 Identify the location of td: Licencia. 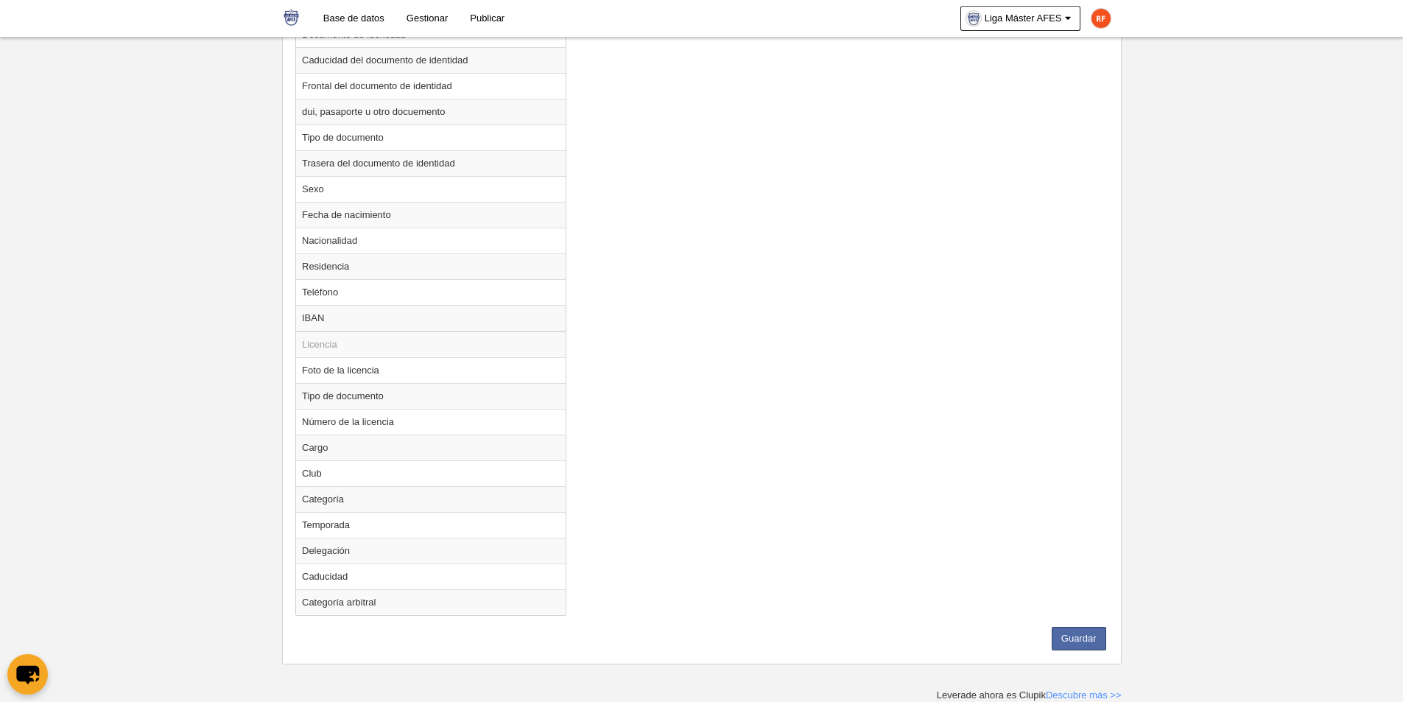
(431, 345).